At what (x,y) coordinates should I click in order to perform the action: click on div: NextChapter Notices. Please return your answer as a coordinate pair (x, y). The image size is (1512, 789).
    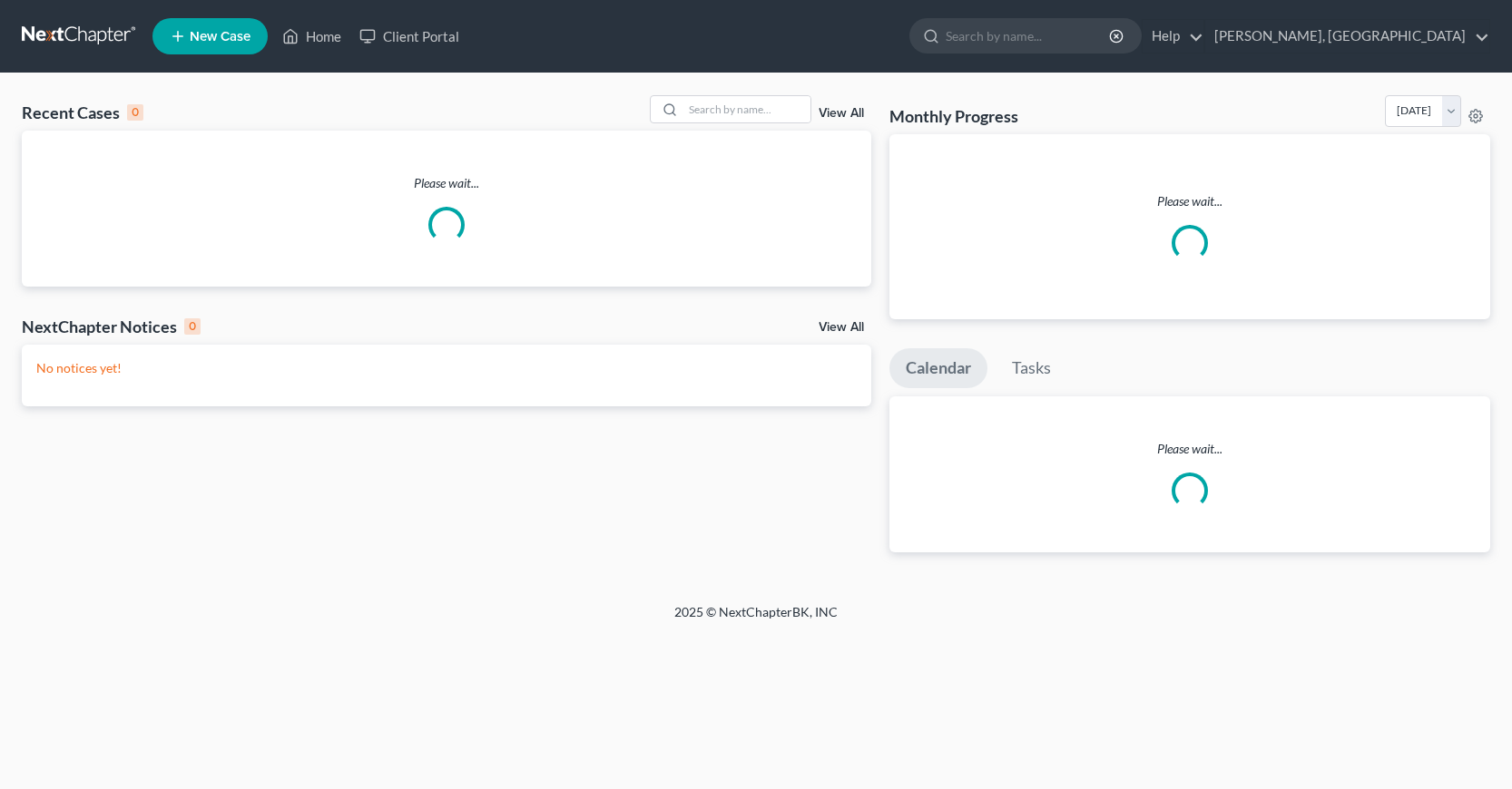
    Looking at the image, I should click on (111, 327).